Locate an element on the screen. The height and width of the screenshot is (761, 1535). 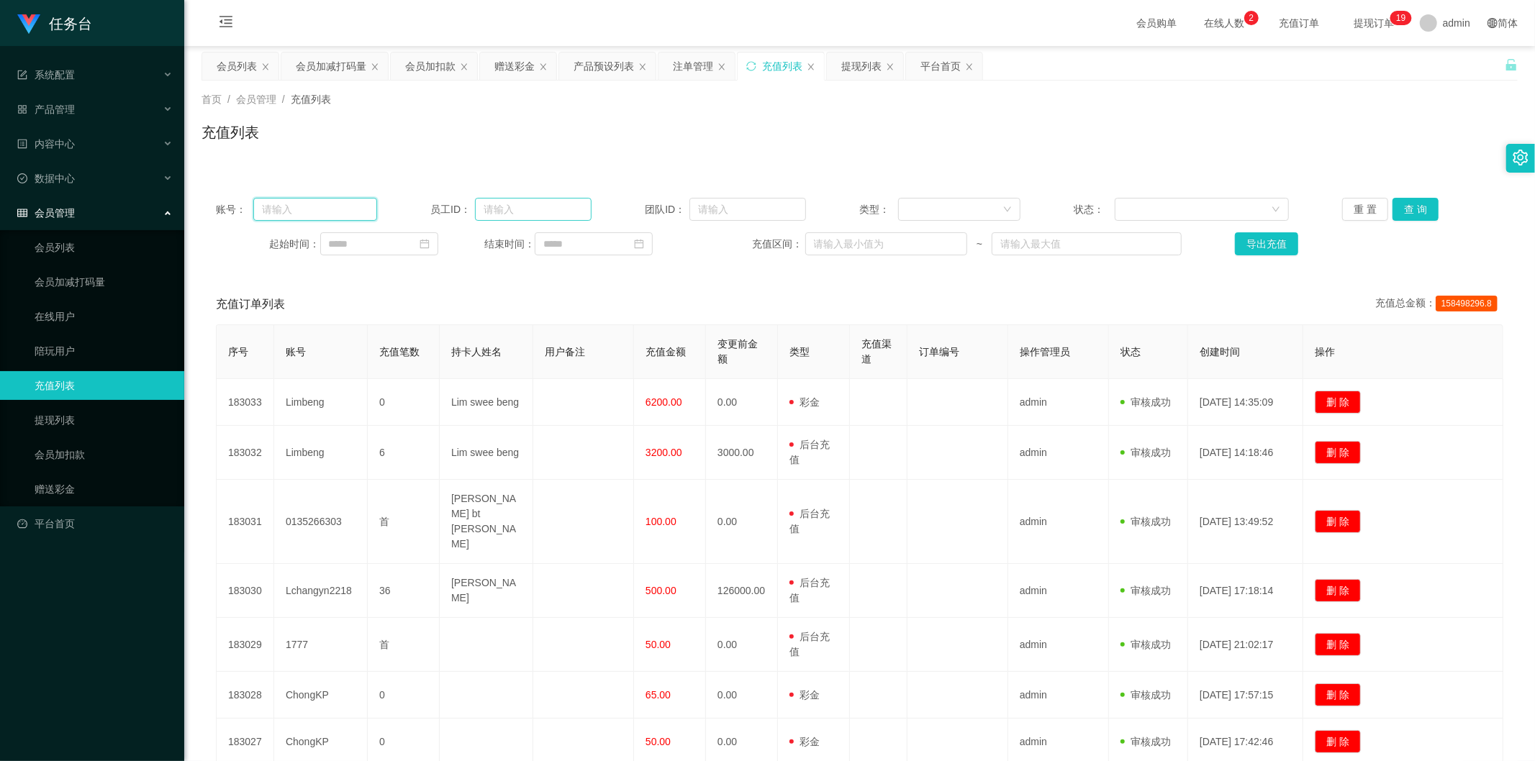
p: 2 is located at coordinates (1251, 18).